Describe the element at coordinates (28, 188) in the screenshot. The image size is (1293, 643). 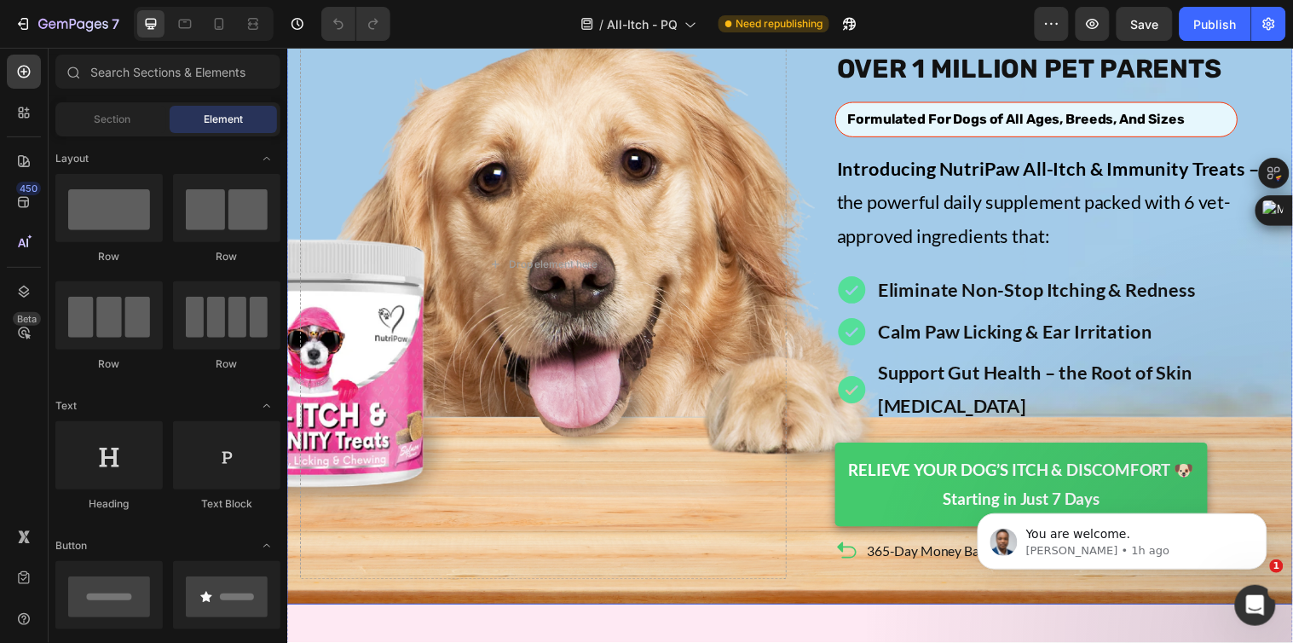
I see `div: 450` at that location.